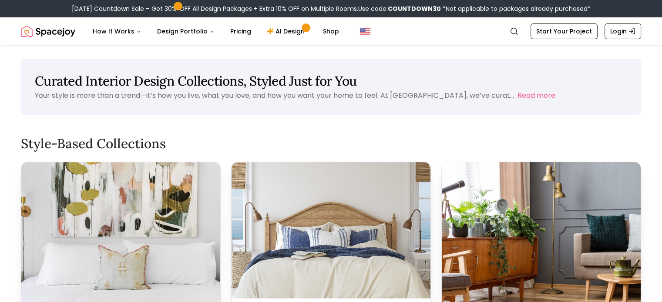 The width and height of the screenshot is (662, 302). What do you see at coordinates (516, 9) in the screenshot?
I see `span: *Not applicable to packages already purchased*` at bounding box center [516, 9].